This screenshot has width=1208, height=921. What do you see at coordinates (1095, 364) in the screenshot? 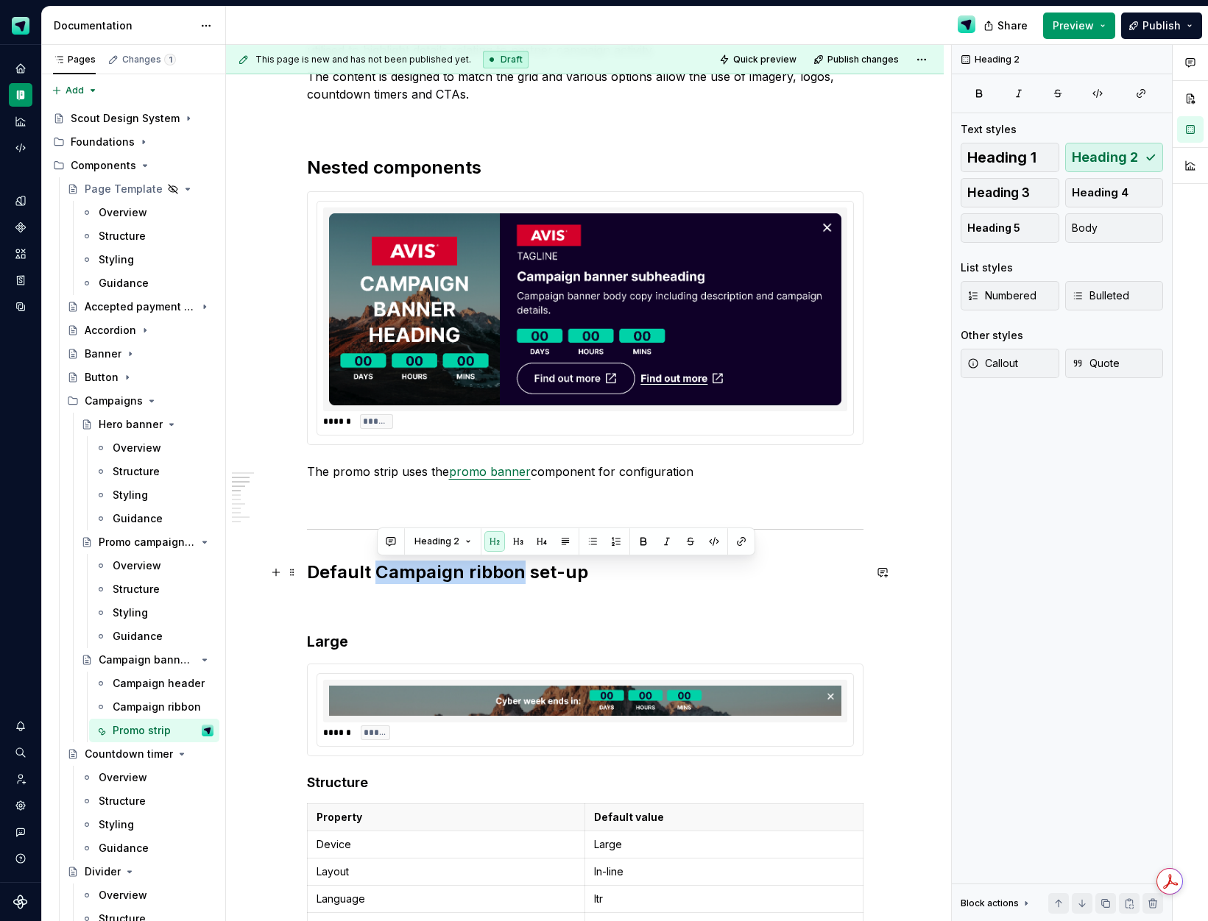
I see `span: Quote` at bounding box center [1095, 364].